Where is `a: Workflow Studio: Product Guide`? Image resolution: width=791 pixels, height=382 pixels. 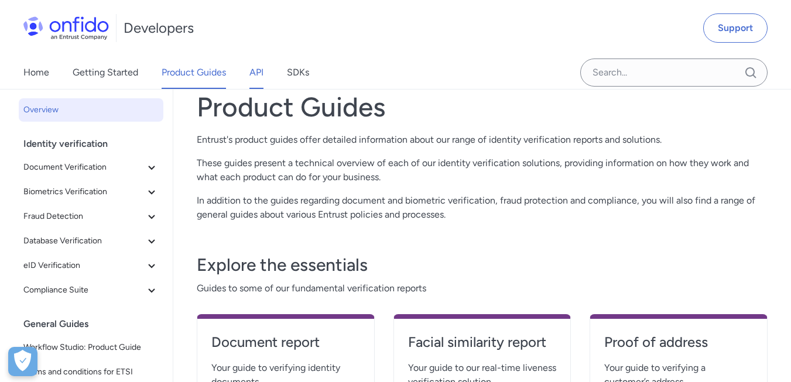 a: Workflow Studio: Product Guide is located at coordinates (91, 348).